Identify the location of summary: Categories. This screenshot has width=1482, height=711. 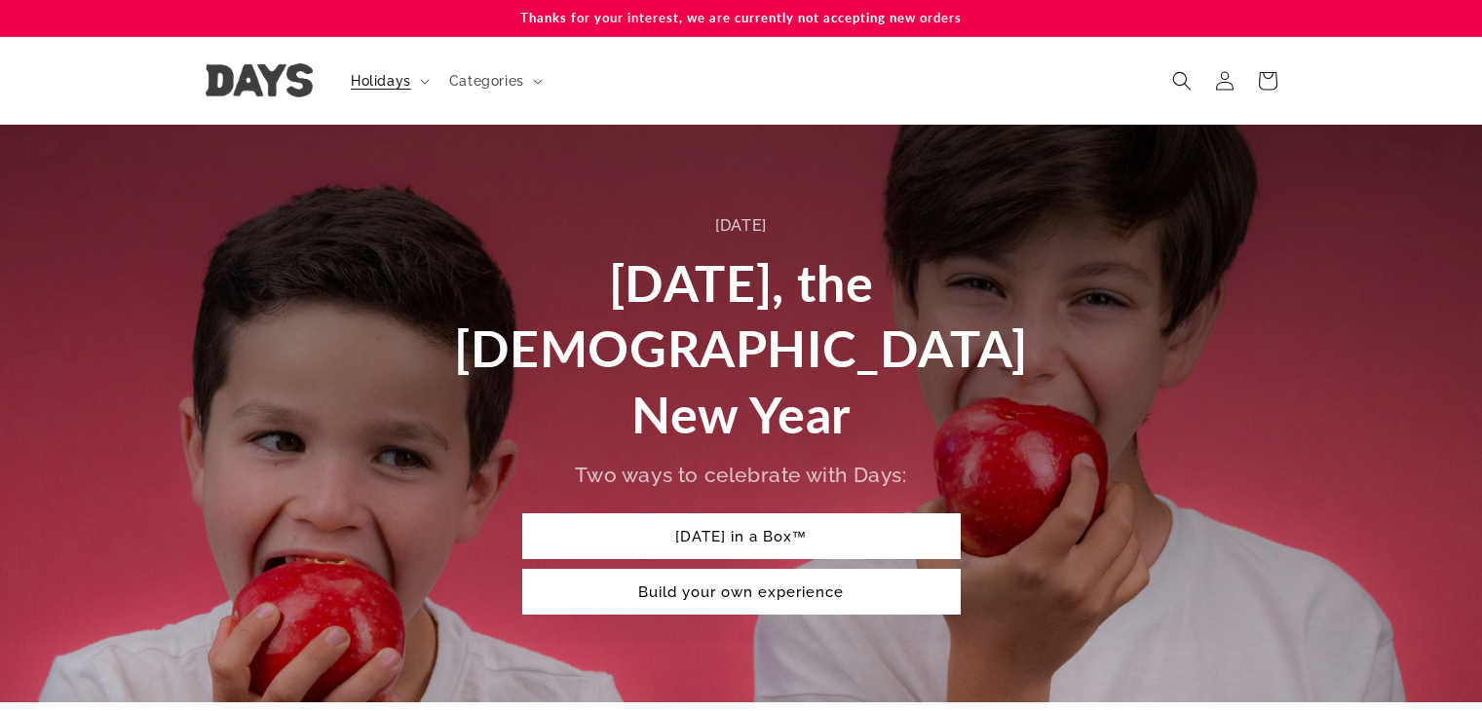
(494, 81).